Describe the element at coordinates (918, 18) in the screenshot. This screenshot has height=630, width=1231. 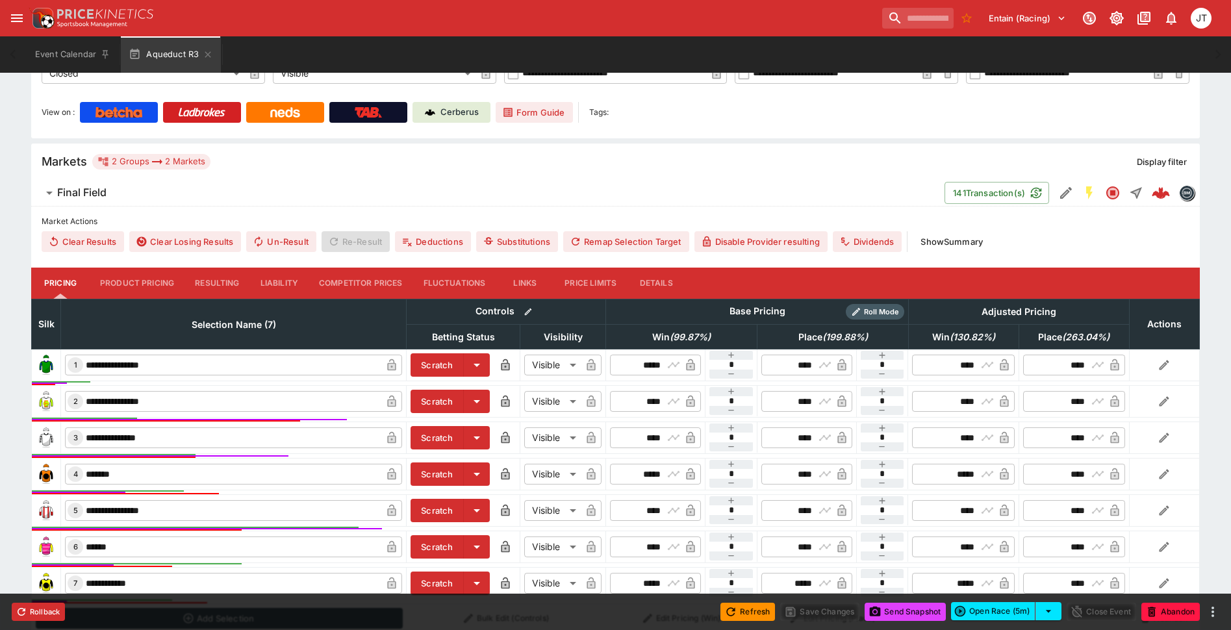
I see `input: search` at that location.